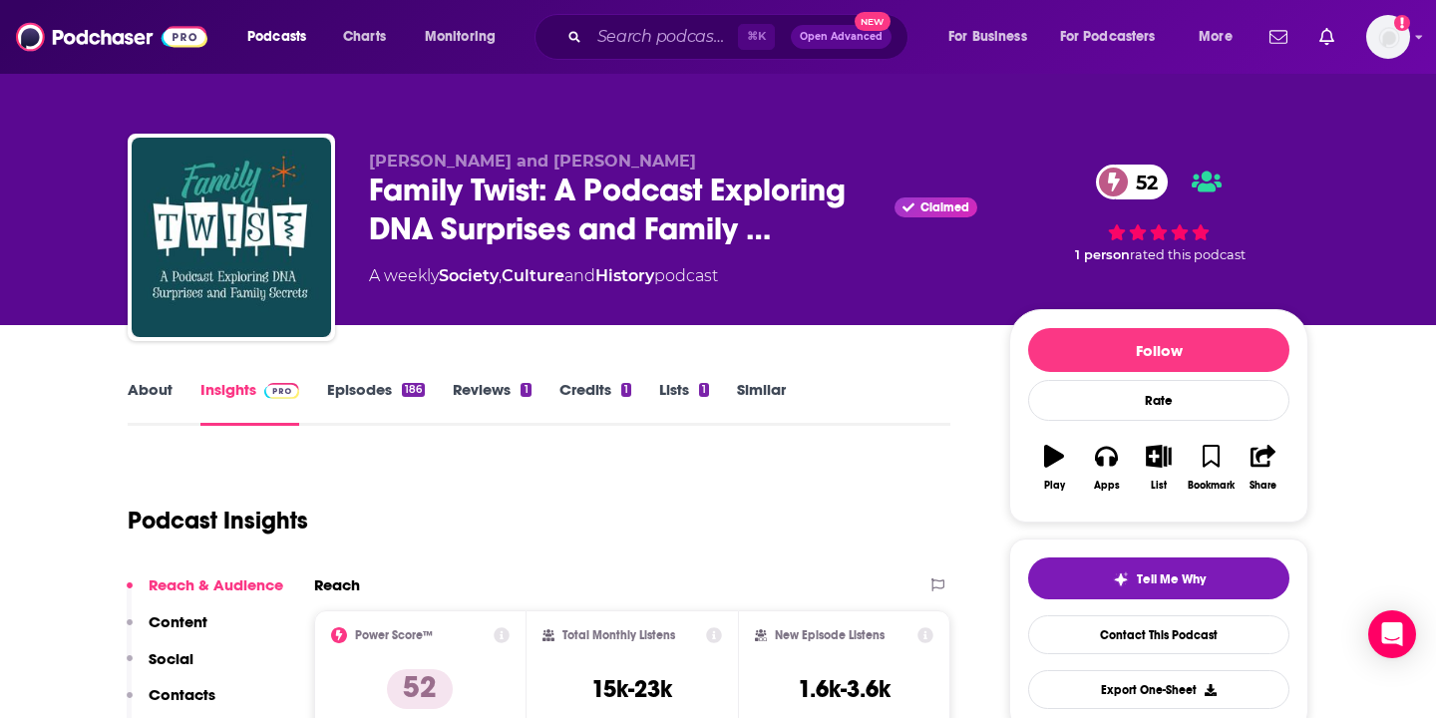  What do you see at coordinates (1108, 37) in the screenshot?
I see `span: For Podcasters` at bounding box center [1108, 37].